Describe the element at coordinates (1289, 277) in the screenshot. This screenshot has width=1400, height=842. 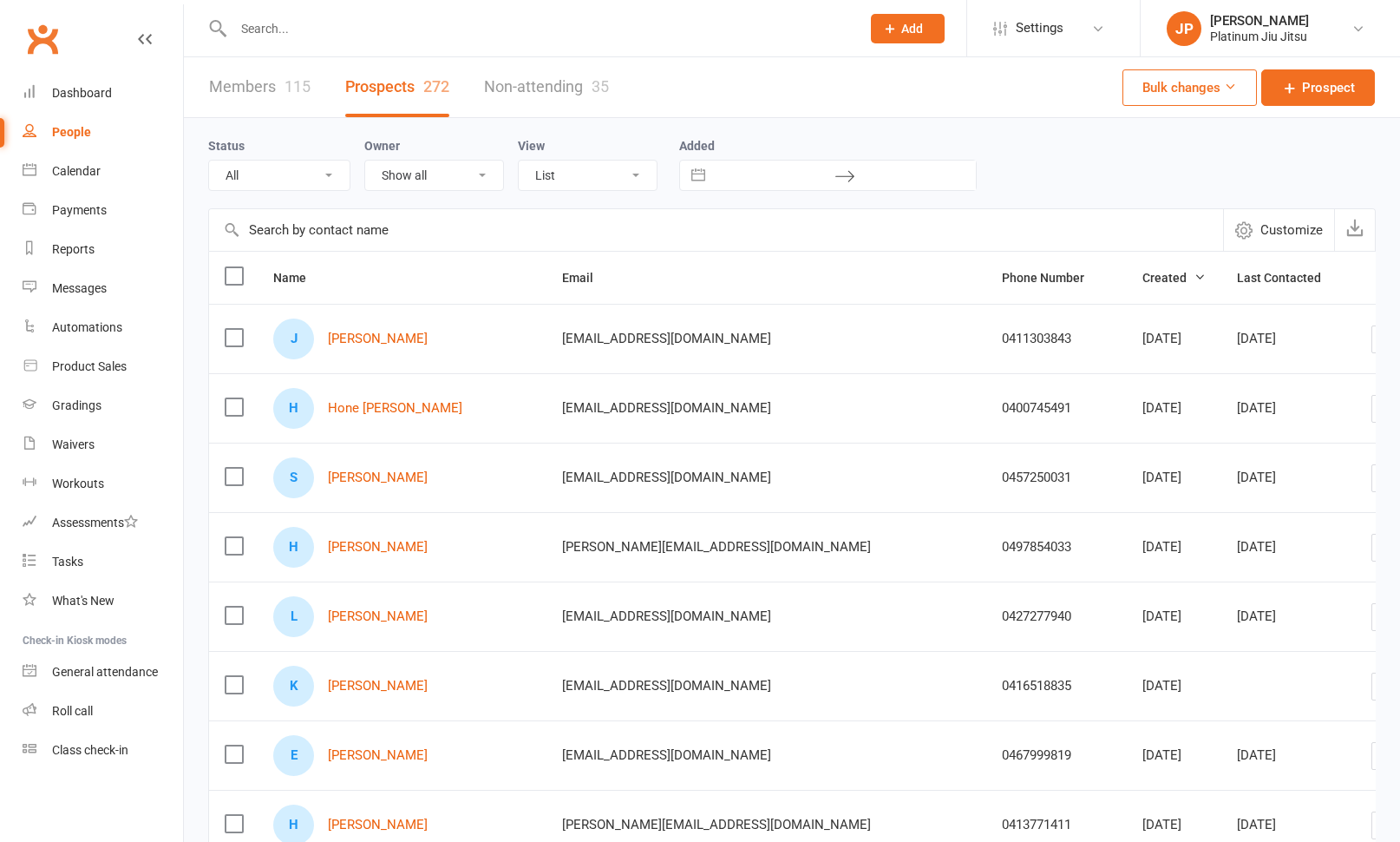
I see `span: Last Contacted` at that location.